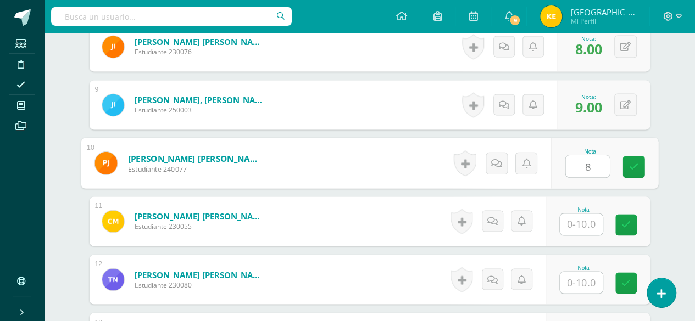 The image size is (695, 321). What do you see at coordinates (200, 284) in the screenshot?
I see `span: Estudiante 230080` at bounding box center [200, 284].